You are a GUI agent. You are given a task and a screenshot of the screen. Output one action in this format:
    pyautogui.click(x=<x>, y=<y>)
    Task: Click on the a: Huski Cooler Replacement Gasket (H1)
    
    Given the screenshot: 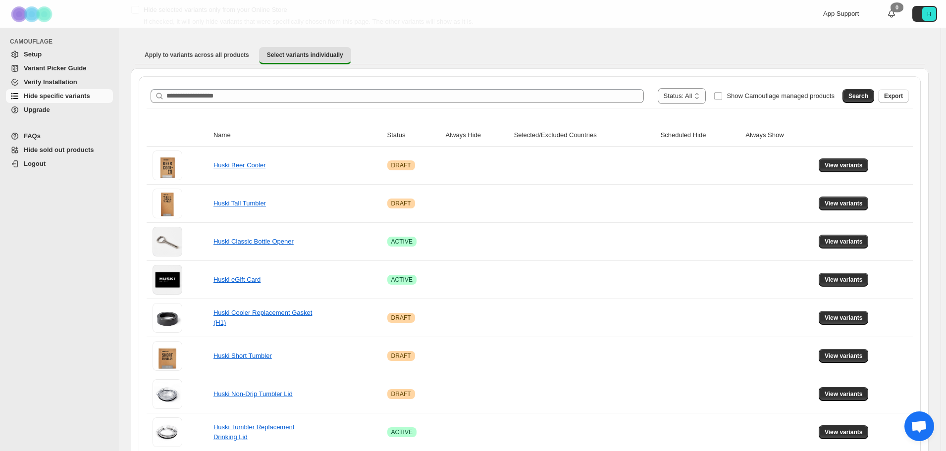 What is the action you would take?
    pyautogui.click(x=263, y=318)
    